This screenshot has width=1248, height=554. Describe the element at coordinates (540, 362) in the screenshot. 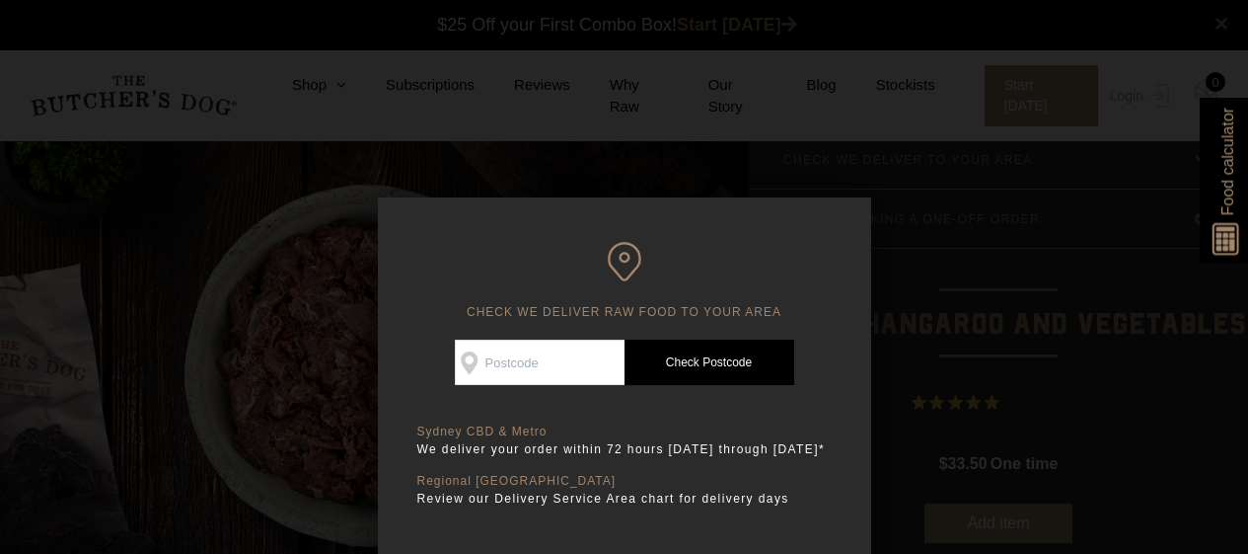

I see `input: Postcode` at that location.